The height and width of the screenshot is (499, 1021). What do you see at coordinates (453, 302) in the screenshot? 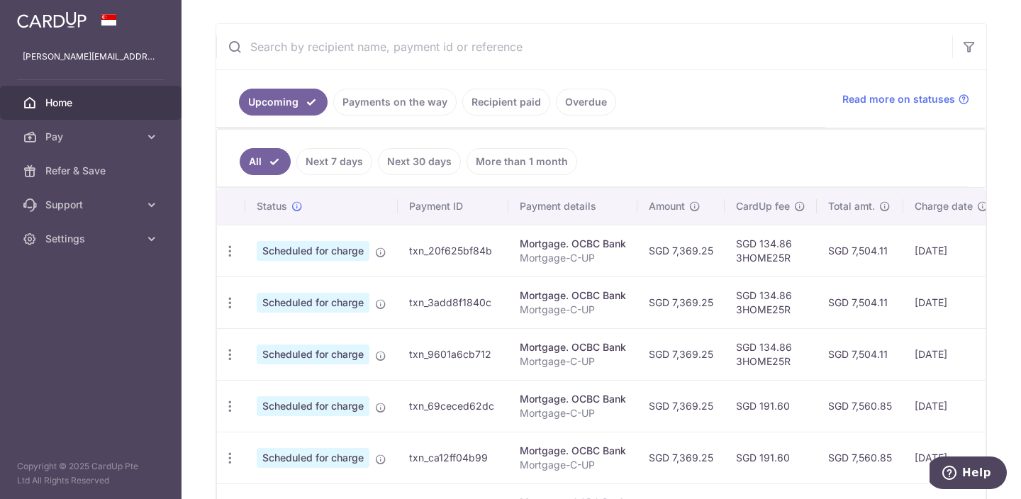
I see `td: txn_3add8f1840c` at bounding box center [453, 302].